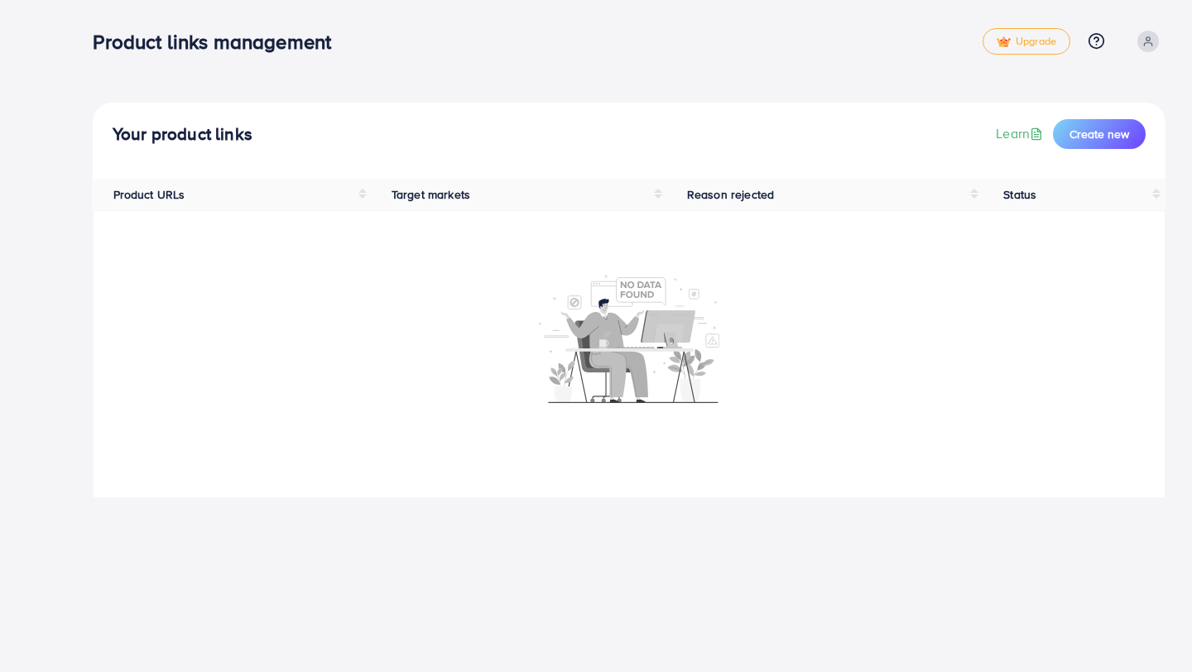  What do you see at coordinates (430, 195) in the screenshot?
I see `span: Target markets` at bounding box center [430, 195].